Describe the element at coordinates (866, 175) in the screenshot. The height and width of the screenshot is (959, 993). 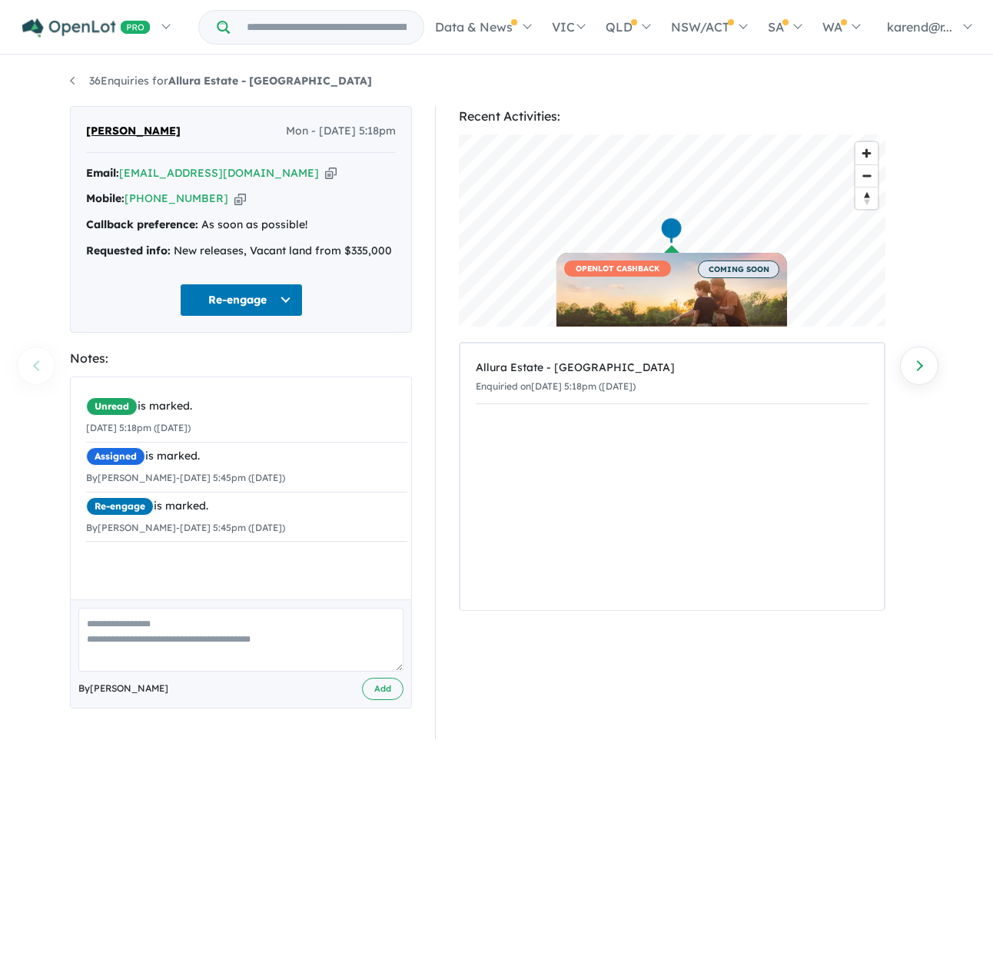
I see `button: Zoom out` at that location.